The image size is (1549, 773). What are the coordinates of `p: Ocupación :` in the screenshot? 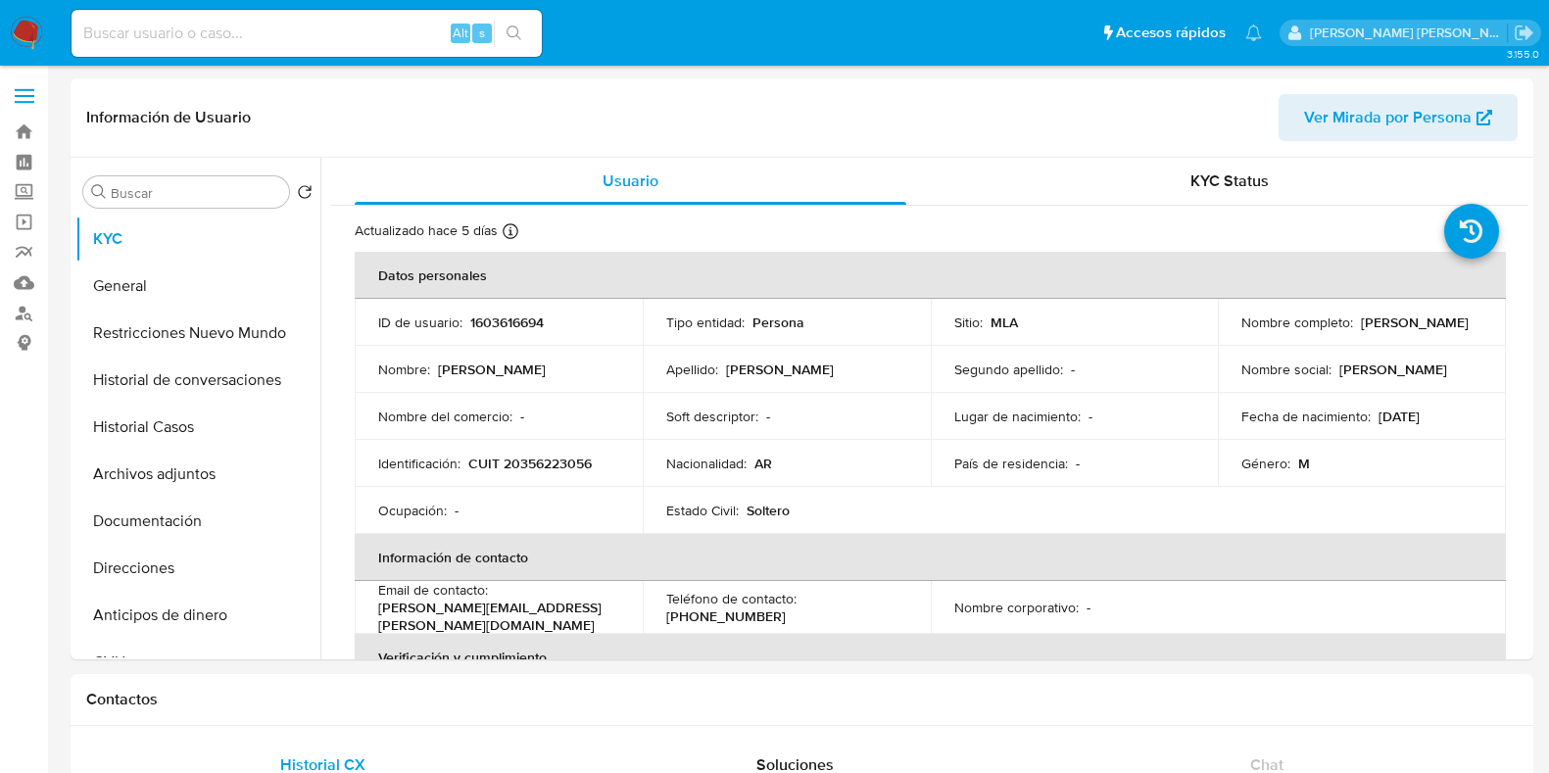 It's located at (413, 511).